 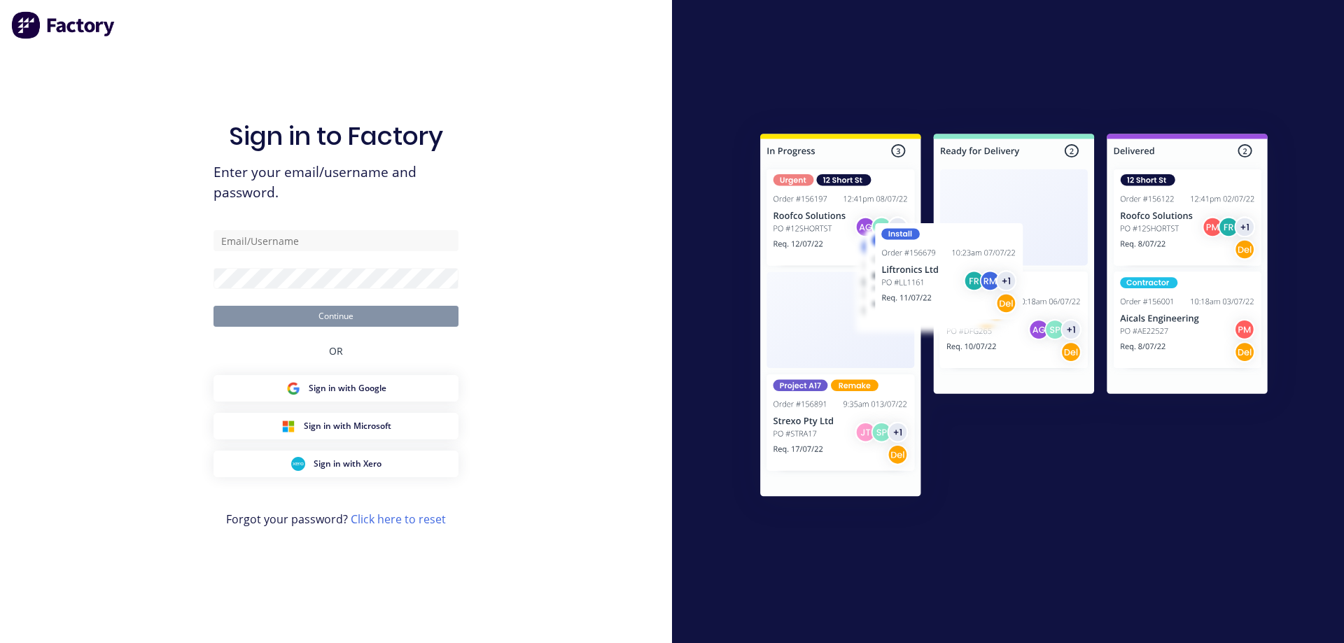 I want to click on img: Factory, so click(x=64, y=25).